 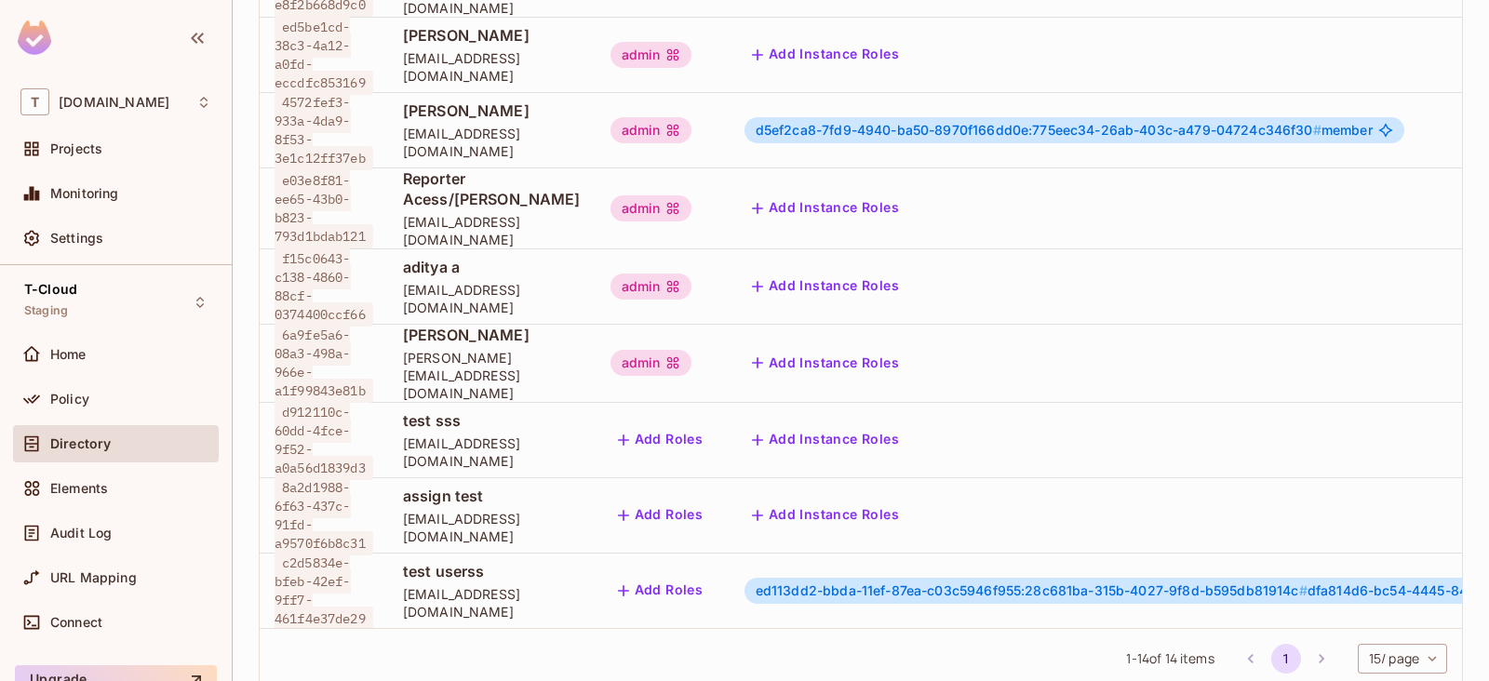 I want to click on img: SReyMgAAAABJRU5ErkJggg==, so click(x=34, y=37).